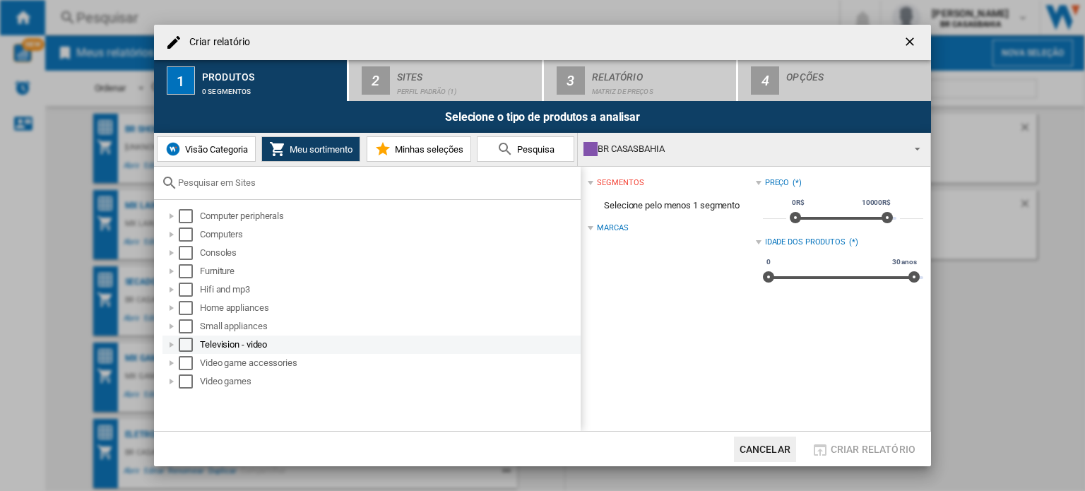 The image size is (1085, 491). Describe the element at coordinates (389, 290) in the screenshot. I see `div: Hifi and mp3` at that location.